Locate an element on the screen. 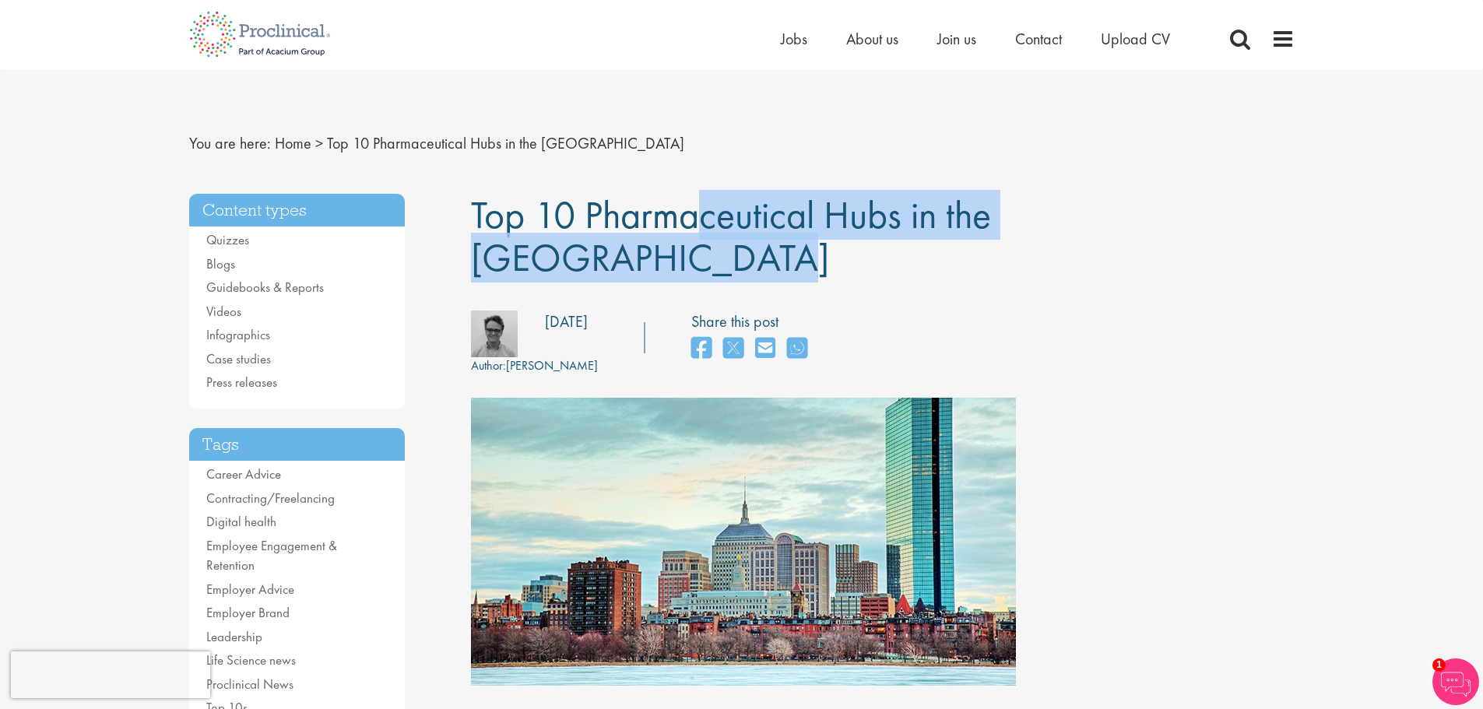 Image resolution: width=1483 pixels, height=709 pixels. img: fb6cd5f0-fa1d-4d4c-83a8-08d6cc4cf00b is located at coordinates (494, 334).